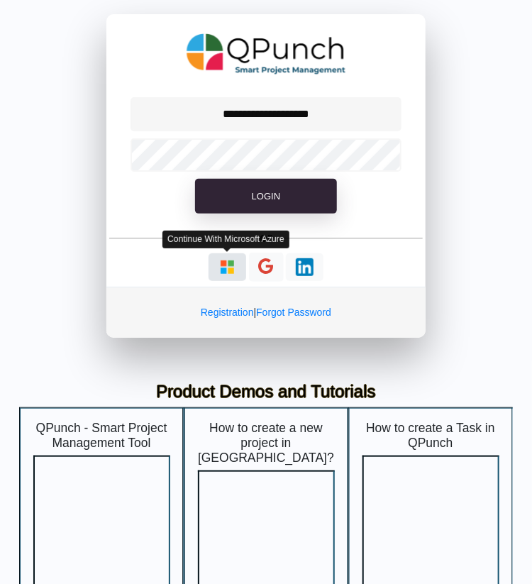  Describe the element at coordinates (430, 435) in the screenshot. I see `h5: How to create a Task in QPunch` at that location.